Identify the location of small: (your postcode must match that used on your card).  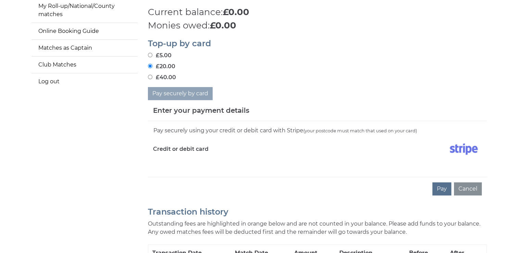
(360, 130).